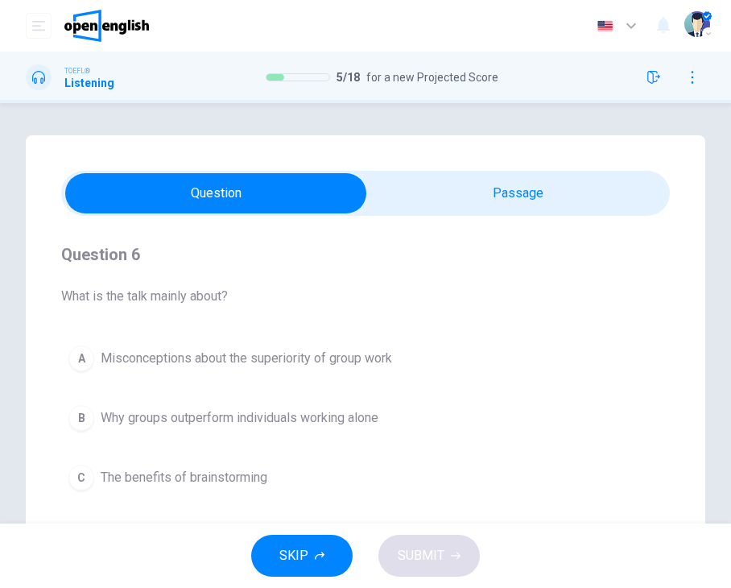 This screenshot has height=588, width=731. Describe the element at coordinates (365, 477) in the screenshot. I see `button: CThe benefits of brainstorming` at that location.